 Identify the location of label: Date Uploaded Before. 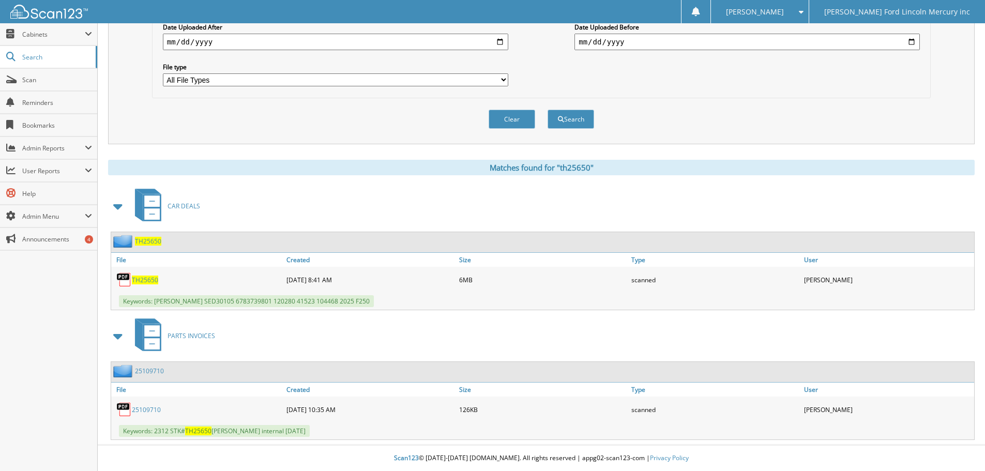
(747, 27).